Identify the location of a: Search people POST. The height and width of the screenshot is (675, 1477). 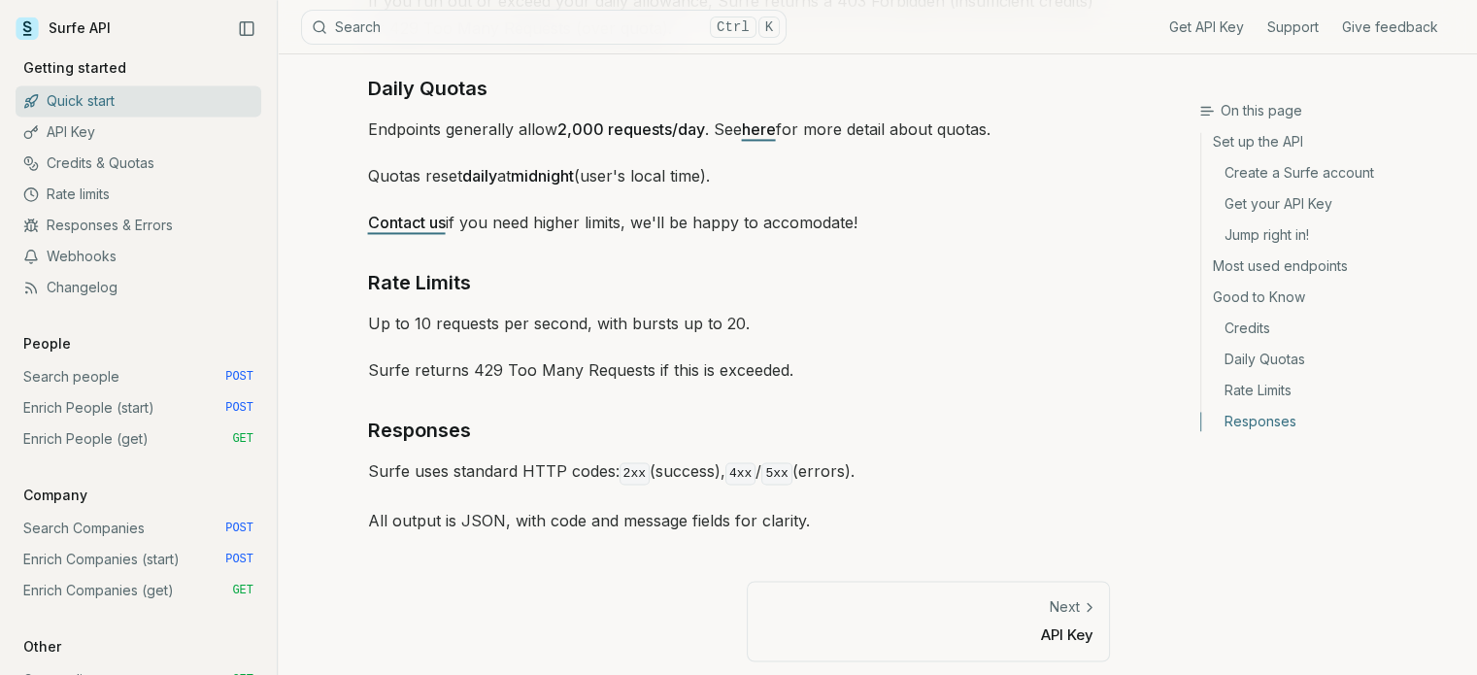
(138, 377).